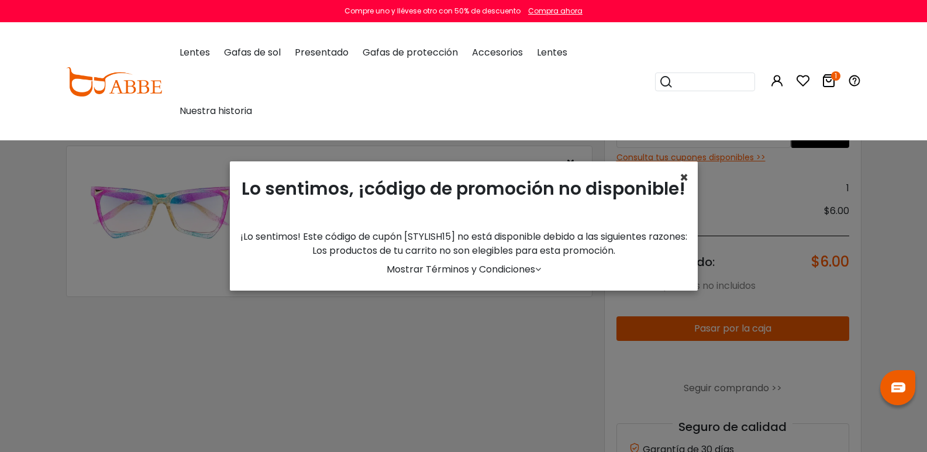  What do you see at coordinates (829, 82) in the screenshot?
I see `a: 1` at bounding box center [829, 82].